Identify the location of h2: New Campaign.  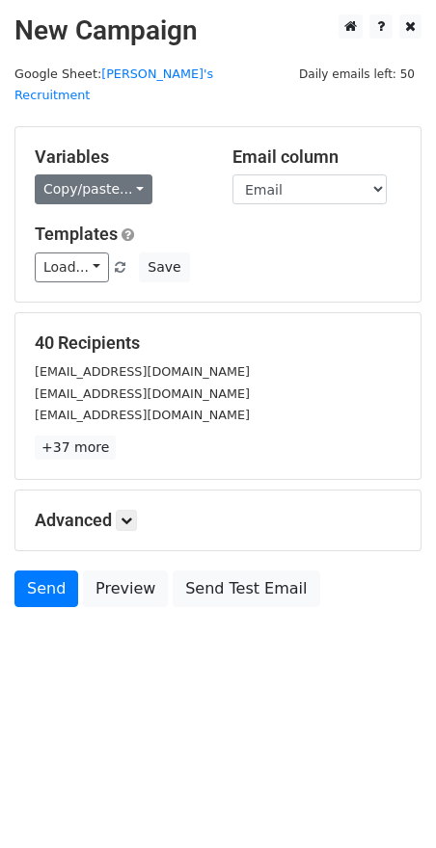
(218, 31).